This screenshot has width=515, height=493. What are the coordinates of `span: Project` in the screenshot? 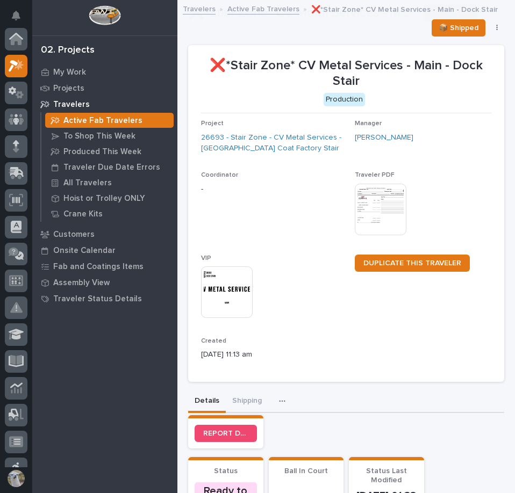 It's located at (212, 124).